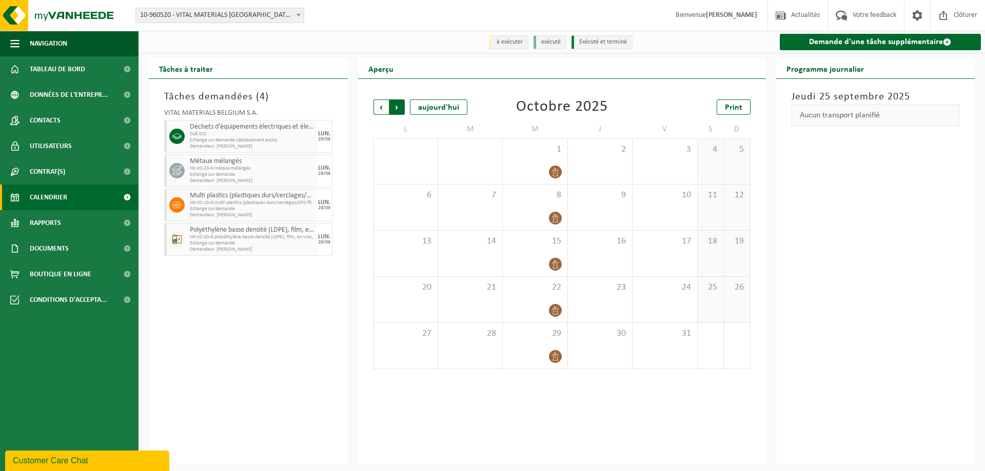 This screenshot has height=471, width=985. I want to click on span: 19, so click(736, 242).